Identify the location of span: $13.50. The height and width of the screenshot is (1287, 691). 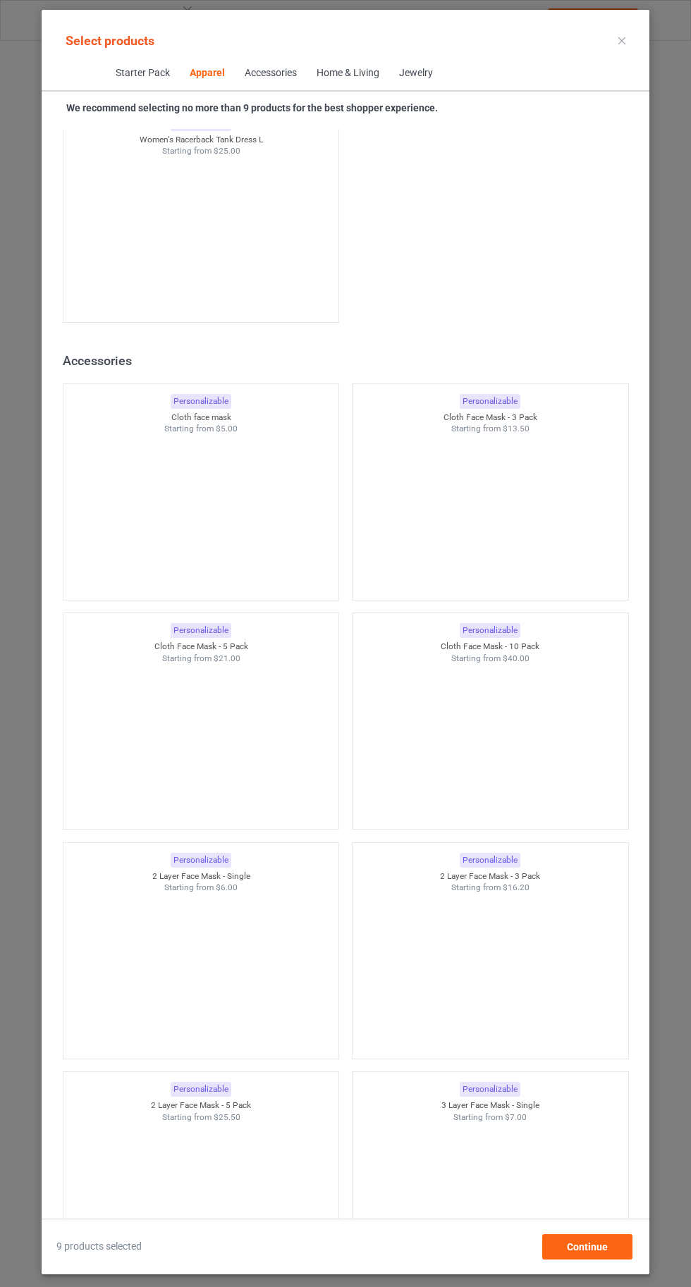
(516, 428).